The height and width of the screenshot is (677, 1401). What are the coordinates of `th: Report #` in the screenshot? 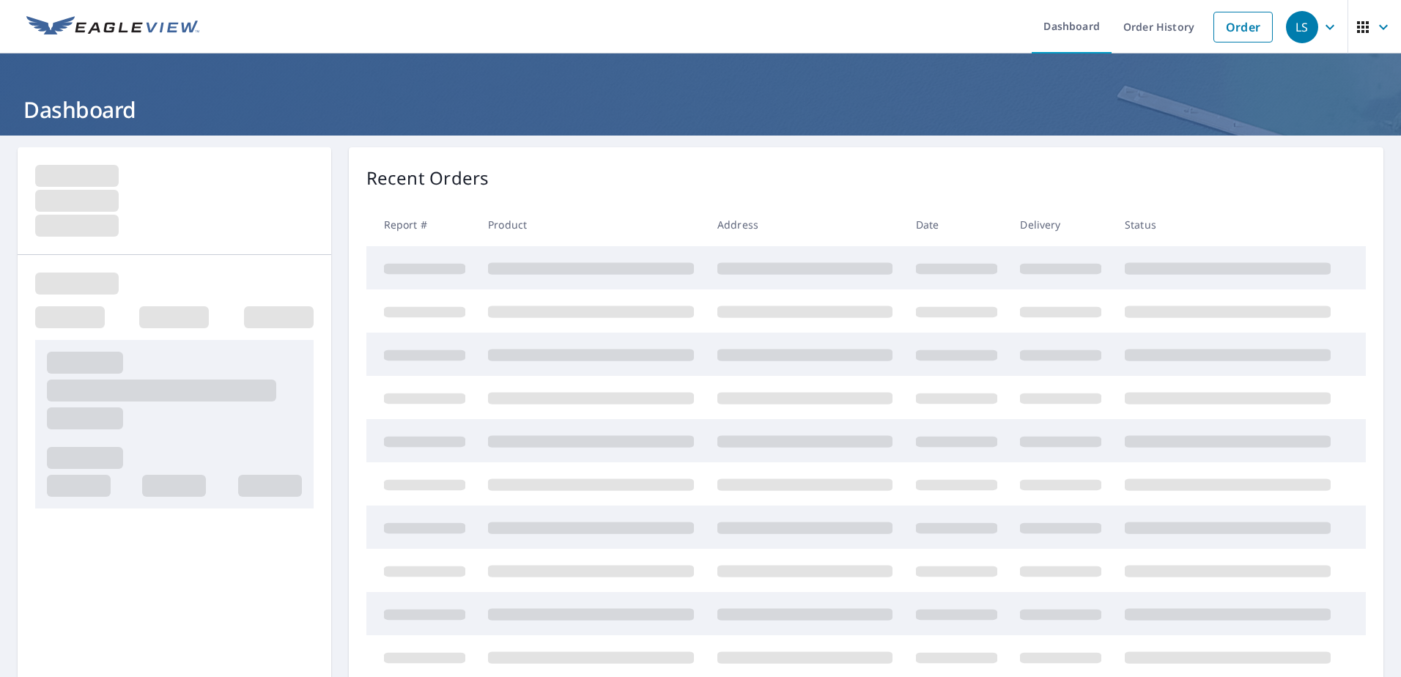 It's located at (421, 224).